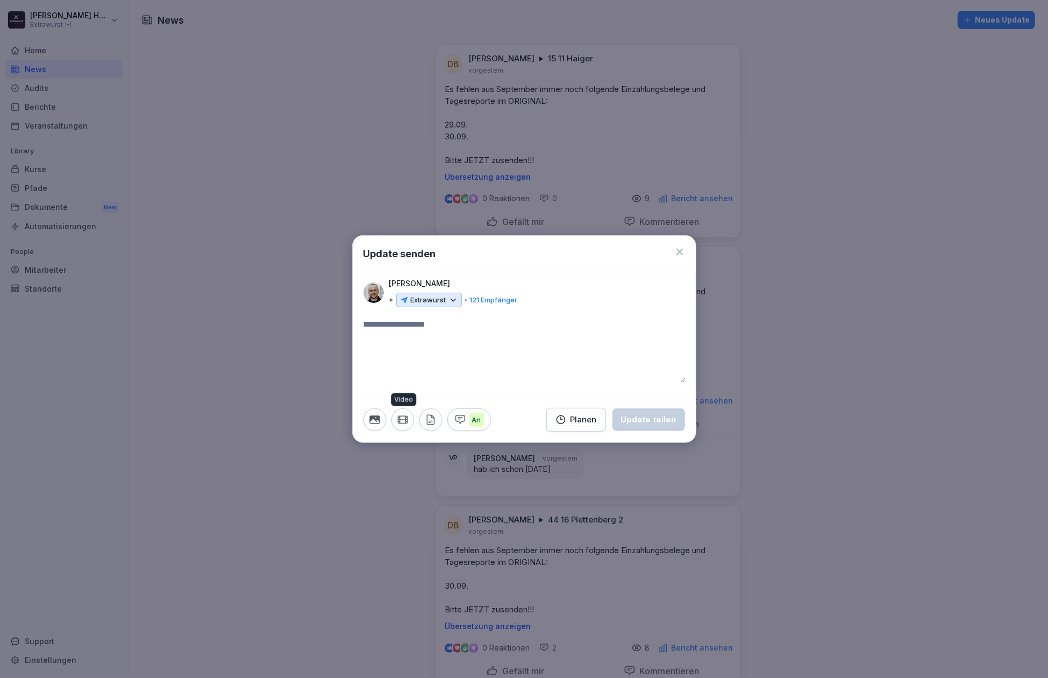 The height and width of the screenshot is (678, 1048). Describe the element at coordinates (494, 300) in the screenshot. I see `p: 121 Empfänger` at that location.